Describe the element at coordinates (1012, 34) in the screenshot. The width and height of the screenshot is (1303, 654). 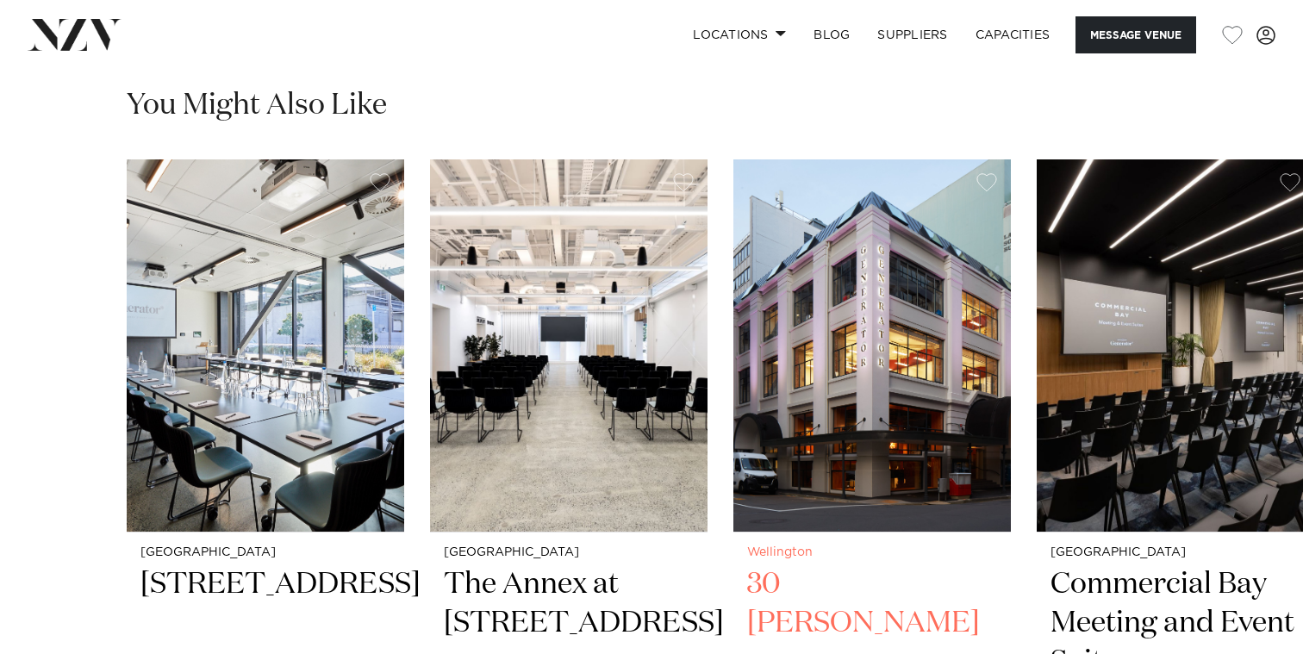
I see `a: Capacities` at that location.